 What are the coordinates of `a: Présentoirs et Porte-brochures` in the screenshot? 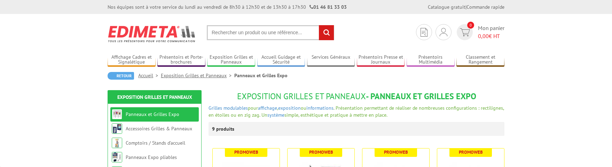 It's located at (182, 60).